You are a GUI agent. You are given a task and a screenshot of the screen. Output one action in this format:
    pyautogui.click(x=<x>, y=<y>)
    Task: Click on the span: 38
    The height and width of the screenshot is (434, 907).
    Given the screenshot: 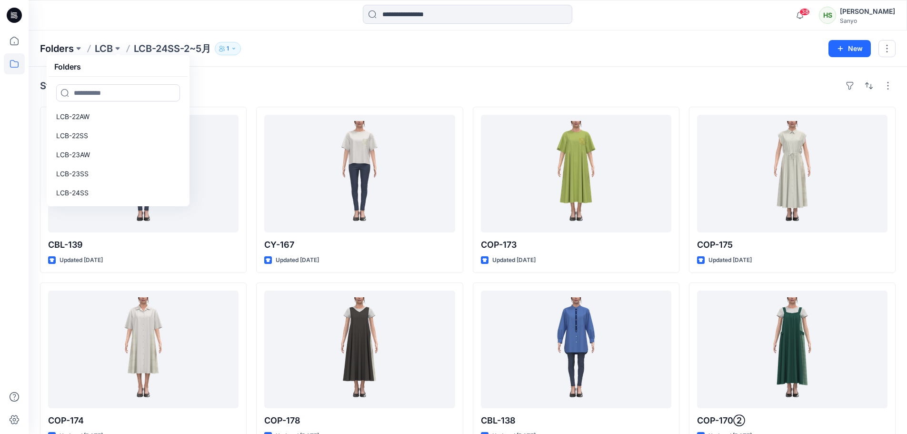 What is the action you would take?
    pyautogui.click(x=804, y=12)
    